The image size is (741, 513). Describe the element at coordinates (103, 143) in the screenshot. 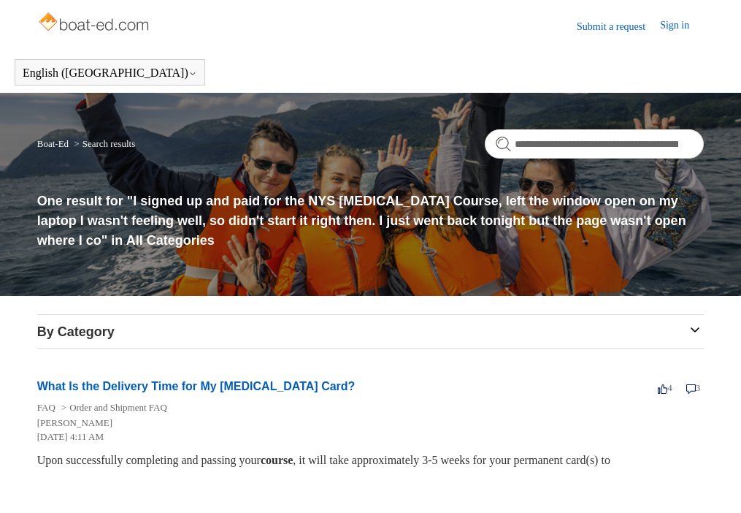

I see `li: Search results` at that location.